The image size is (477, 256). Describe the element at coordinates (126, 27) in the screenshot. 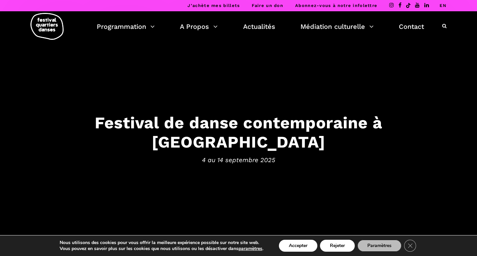

I see `a: Programmation` at that location.